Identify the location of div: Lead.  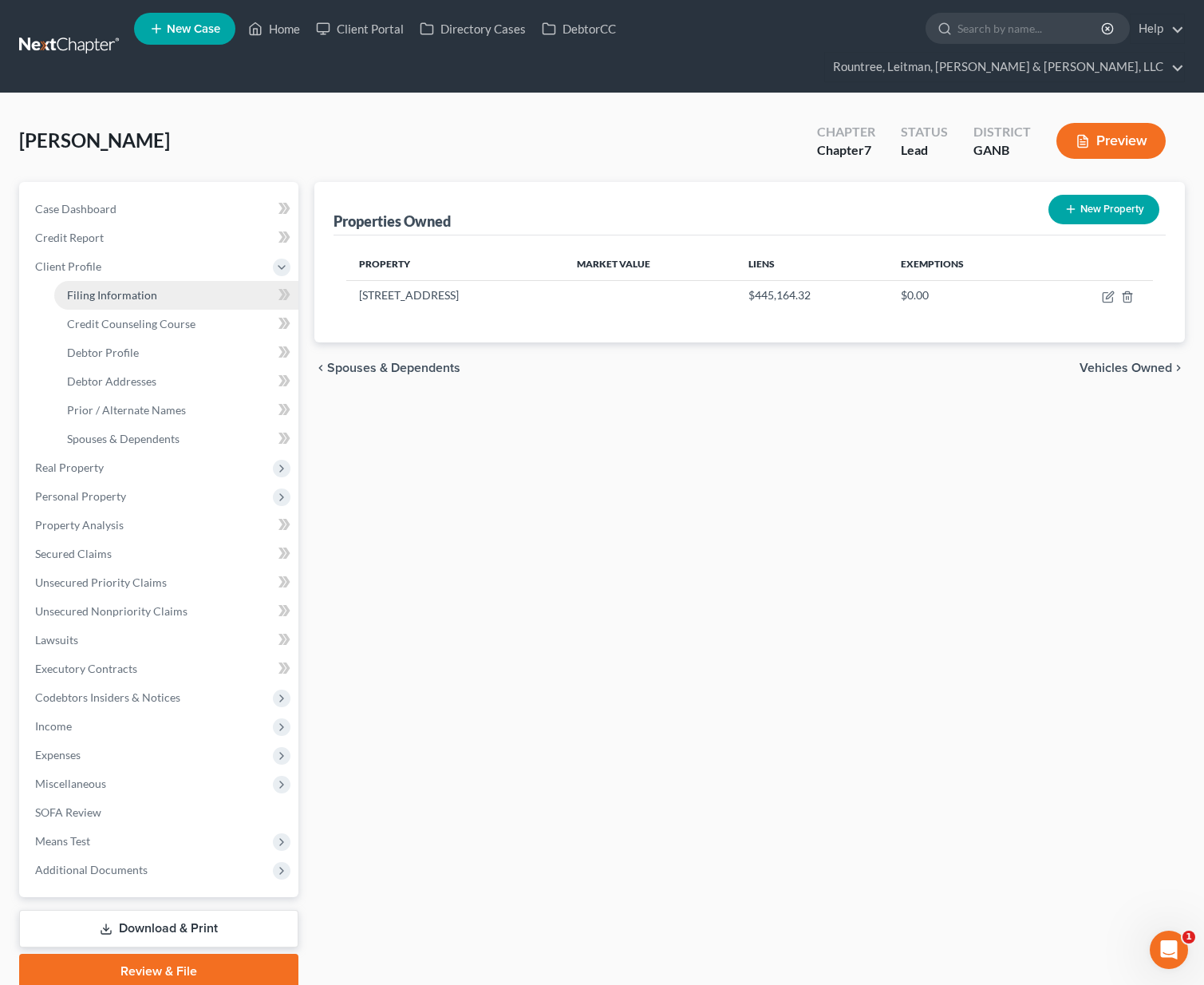
(925, 150).